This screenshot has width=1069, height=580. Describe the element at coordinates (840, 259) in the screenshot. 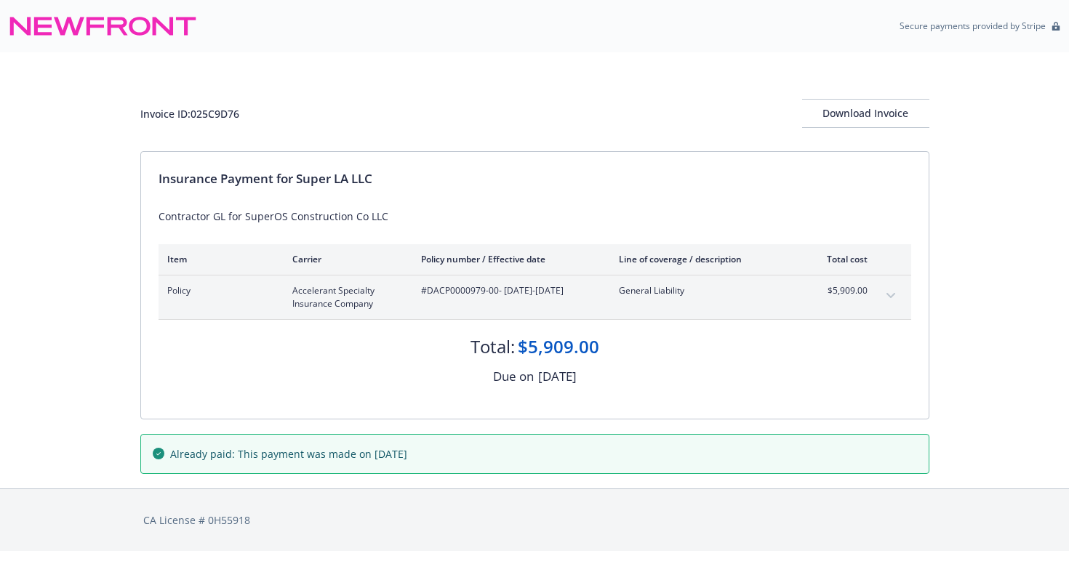

I see `div: Total cost` at that location.